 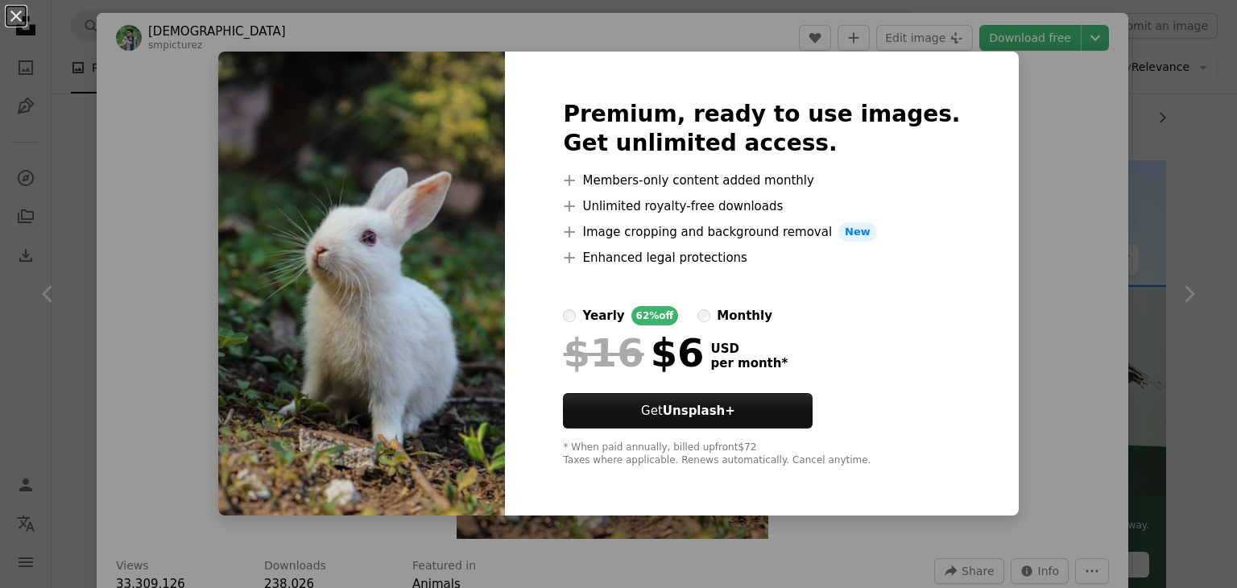 What do you see at coordinates (688, 411) in the screenshot?
I see `button: GetUnsplash+` at bounding box center [688, 411].